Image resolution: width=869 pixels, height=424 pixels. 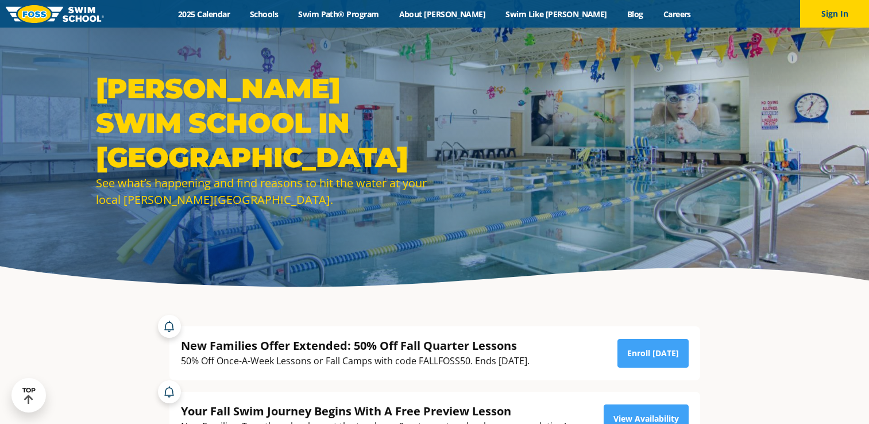 I want to click on a: Blog, so click(x=635, y=14).